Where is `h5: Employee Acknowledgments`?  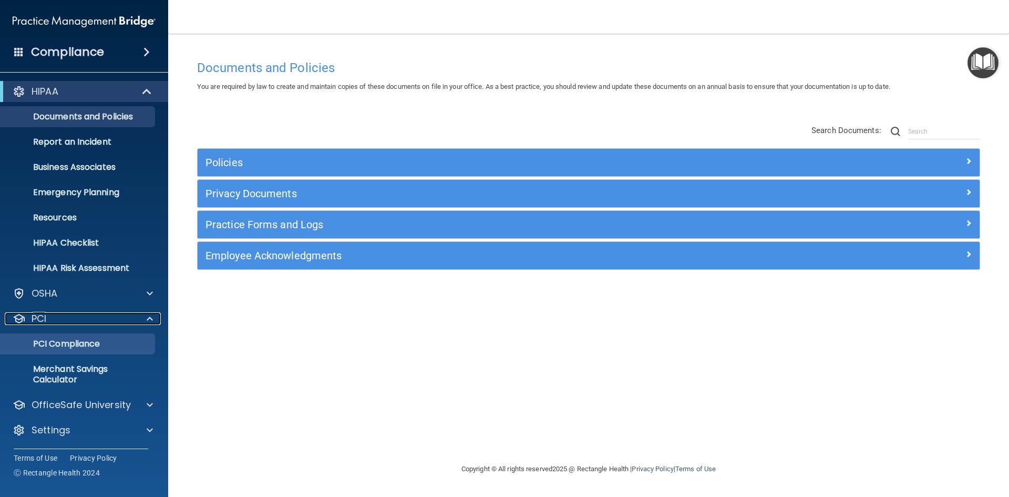 h5: Employee Acknowledgments is located at coordinates (491, 255).